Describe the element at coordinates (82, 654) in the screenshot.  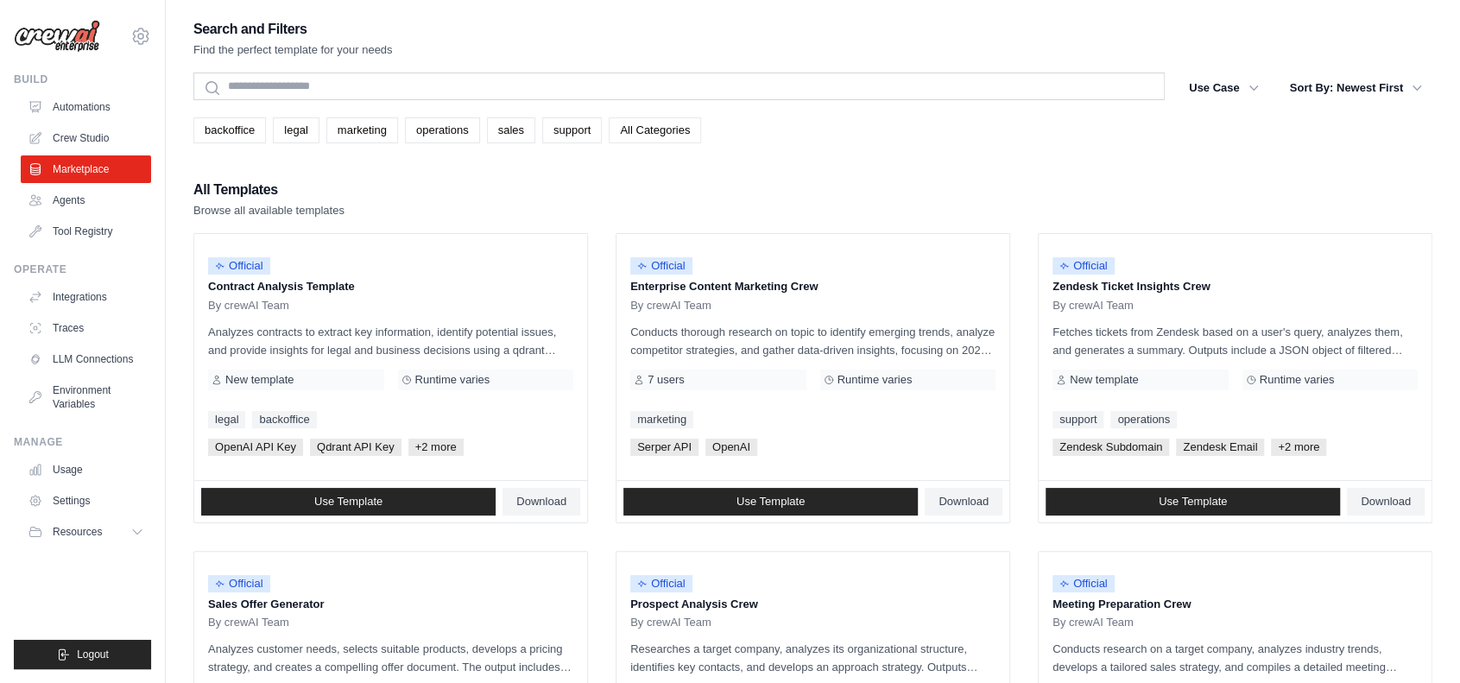
I see `button: Logout` at that location.